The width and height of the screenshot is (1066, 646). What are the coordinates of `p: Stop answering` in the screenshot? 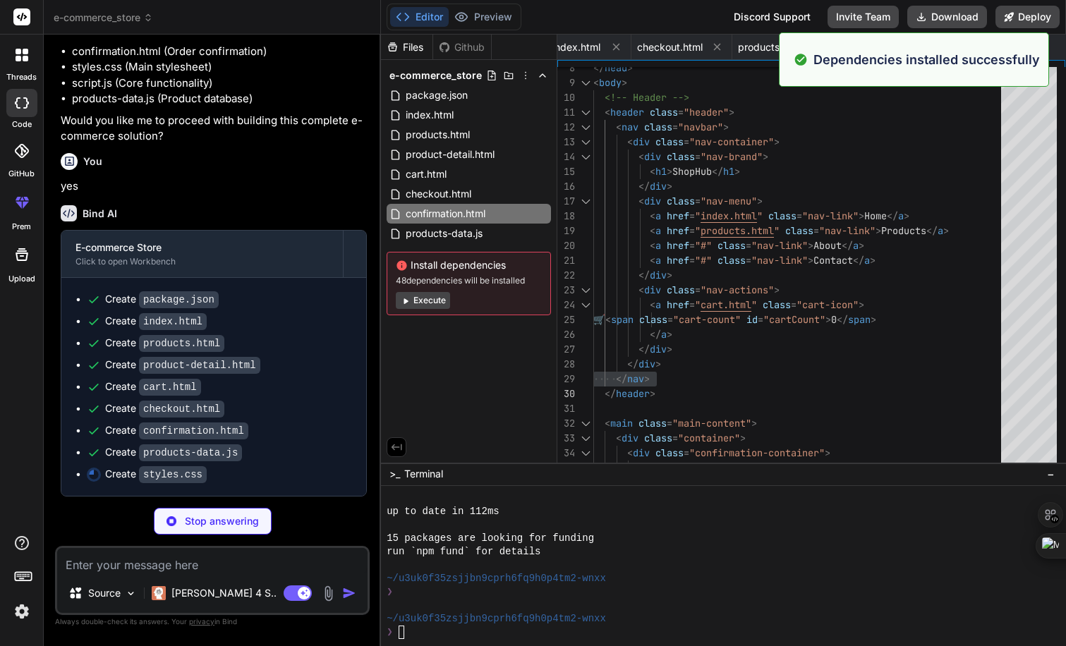 It's located at (221, 521).